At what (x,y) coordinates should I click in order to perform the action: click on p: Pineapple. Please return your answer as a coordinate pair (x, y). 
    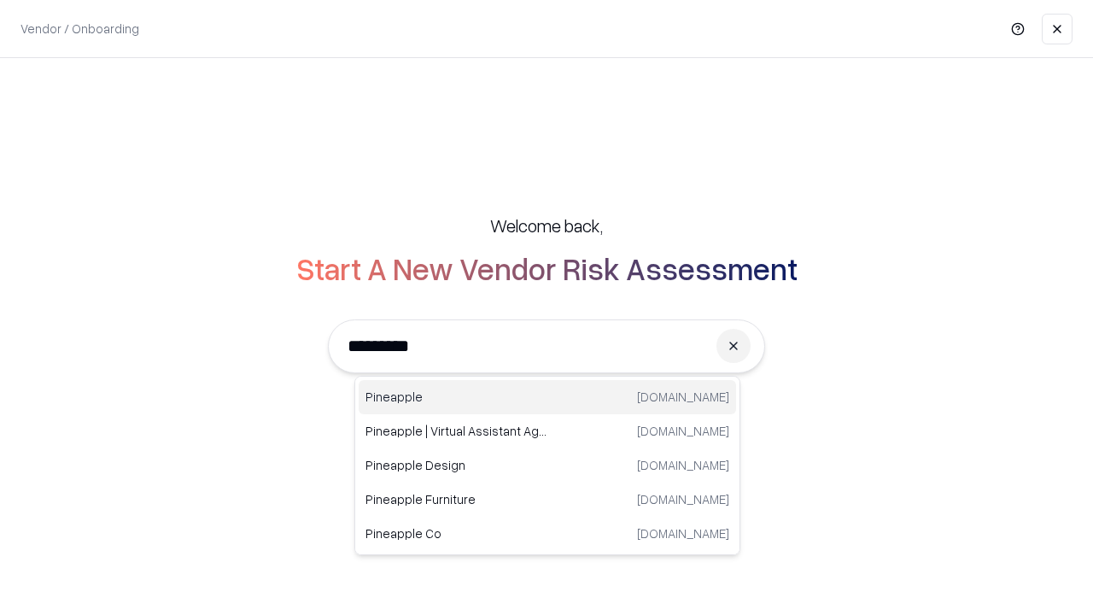
    Looking at the image, I should click on (456, 396).